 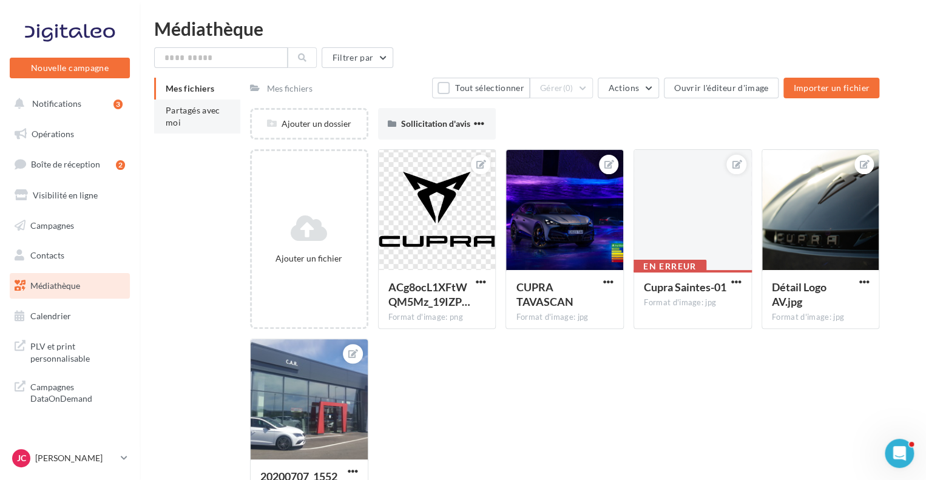 What do you see at coordinates (289, 89) in the screenshot?
I see `div: Mes fichiers` at bounding box center [289, 89].